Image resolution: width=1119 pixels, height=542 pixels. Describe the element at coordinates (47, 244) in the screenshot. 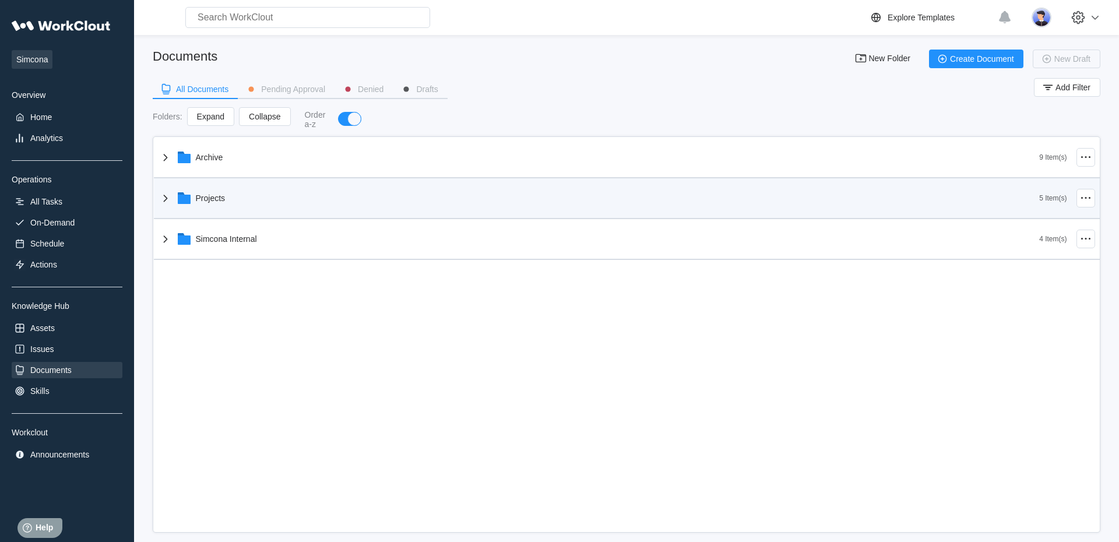

I see `div: Schedule` at that location.